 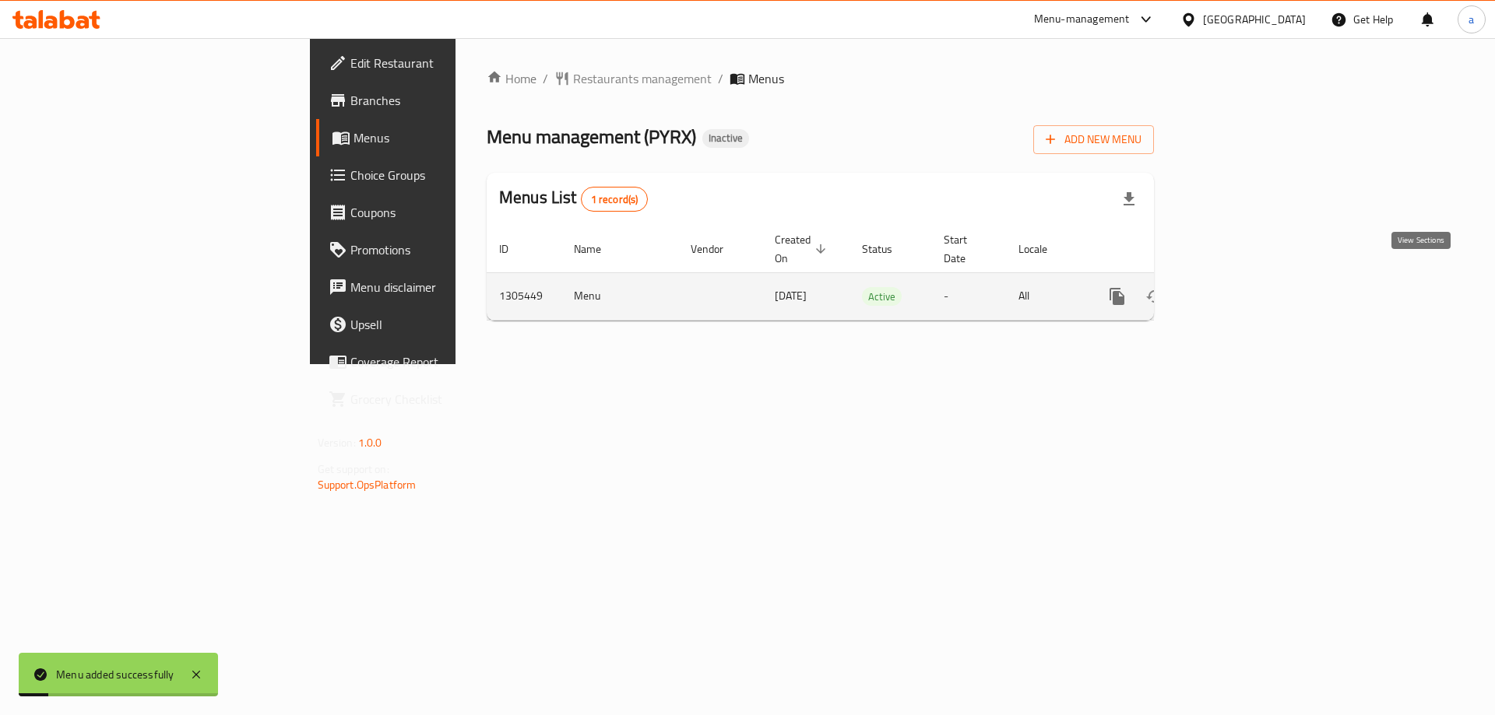 What do you see at coordinates (1045, 296) in the screenshot?
I see `td: All` at bounding box center [1045, 296].